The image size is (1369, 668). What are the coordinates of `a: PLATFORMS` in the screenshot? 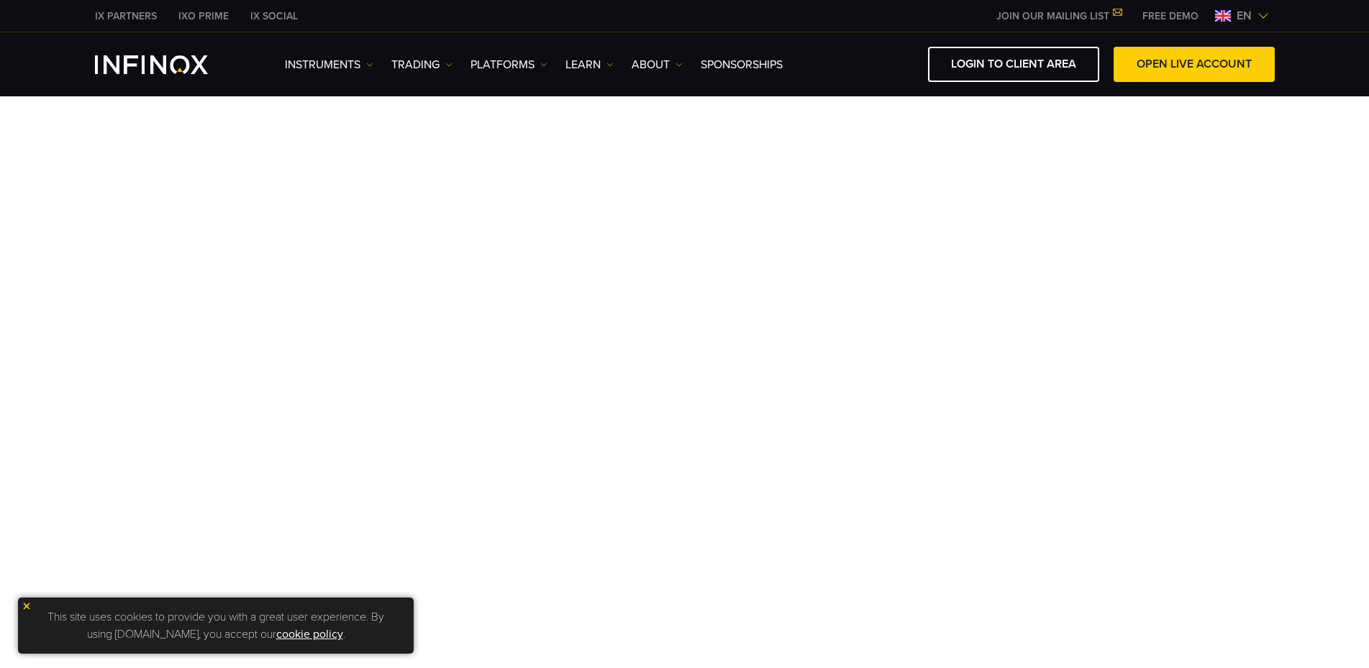 It's located at (509, 65).